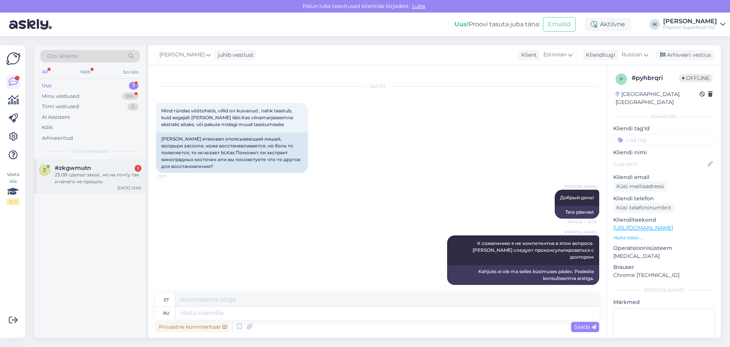 The image size is (730, 347). I want to click on p: Kliendi telefon, so click(664, 198).